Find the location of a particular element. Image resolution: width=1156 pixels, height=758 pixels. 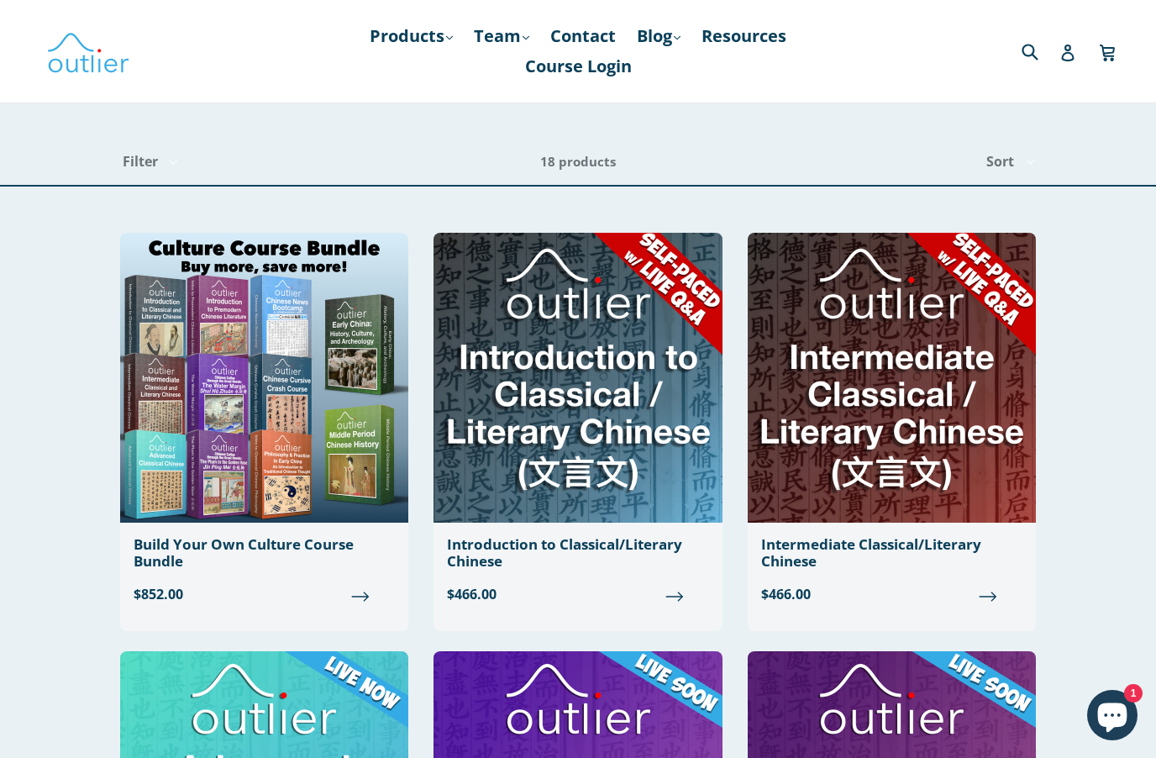

a: Blog is located at coordinates (659, 36).